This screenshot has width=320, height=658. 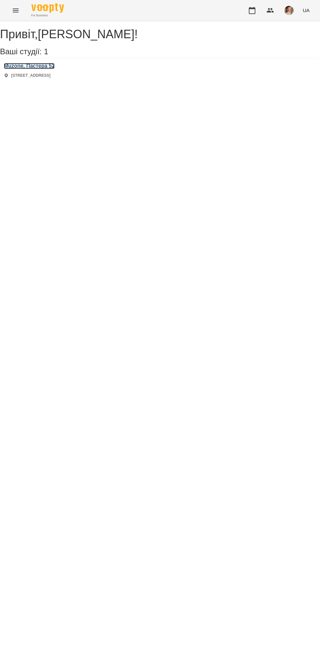 What do you see at coordinates (289, 10) in the screenshot?
I see `img: 17edbb4851ce2a096896b4682940a88a.jfif` at bounding box center [289, 10].